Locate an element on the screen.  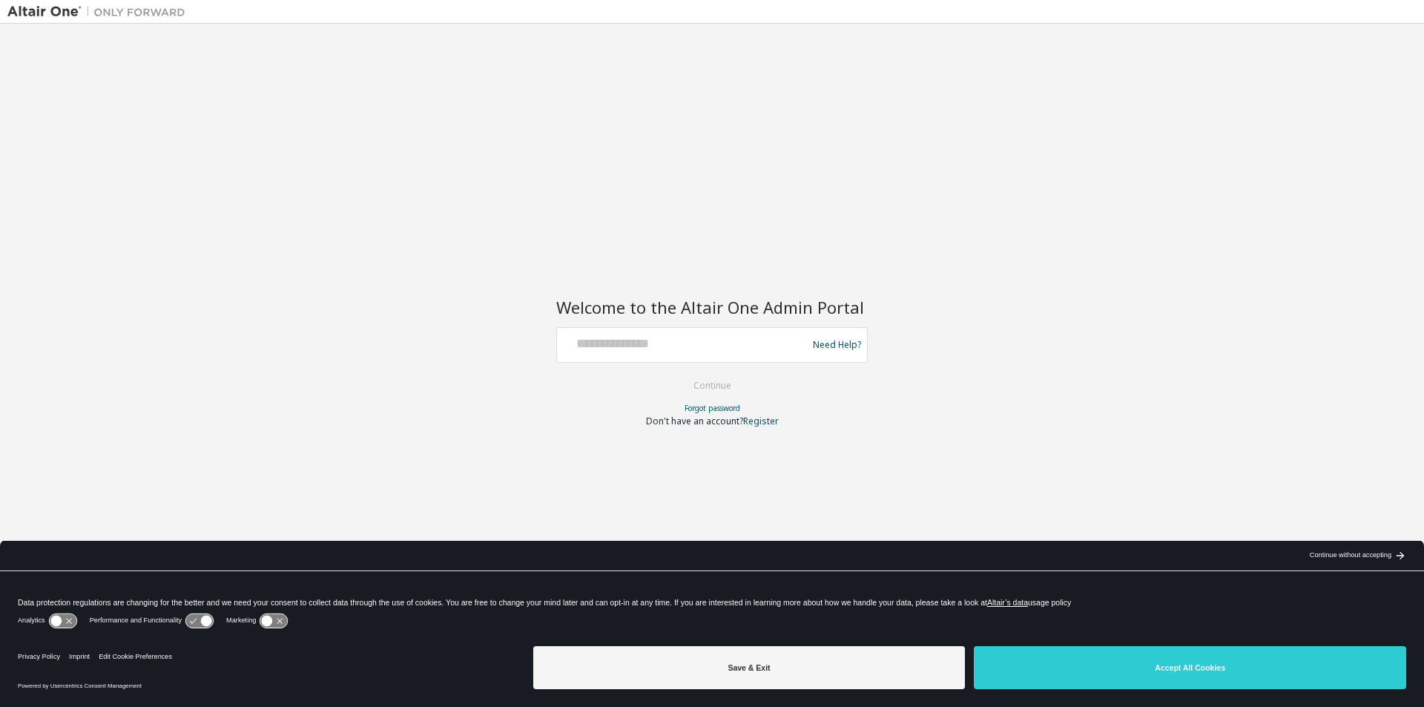
img: Altair One is located at coordinates (100, 12).